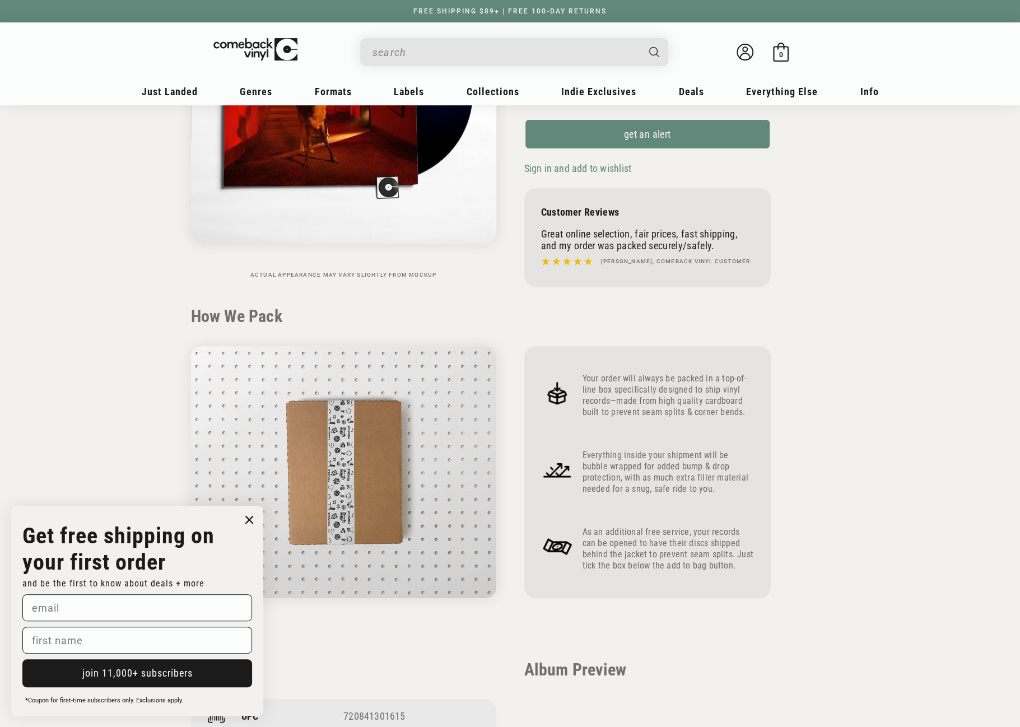 Image resolution: width=1020 pixels, height=727 pixels. What do you see at coordinates (691, 91) in the screenshot?
I see `span: Deals` at bounding box center [691, 91].